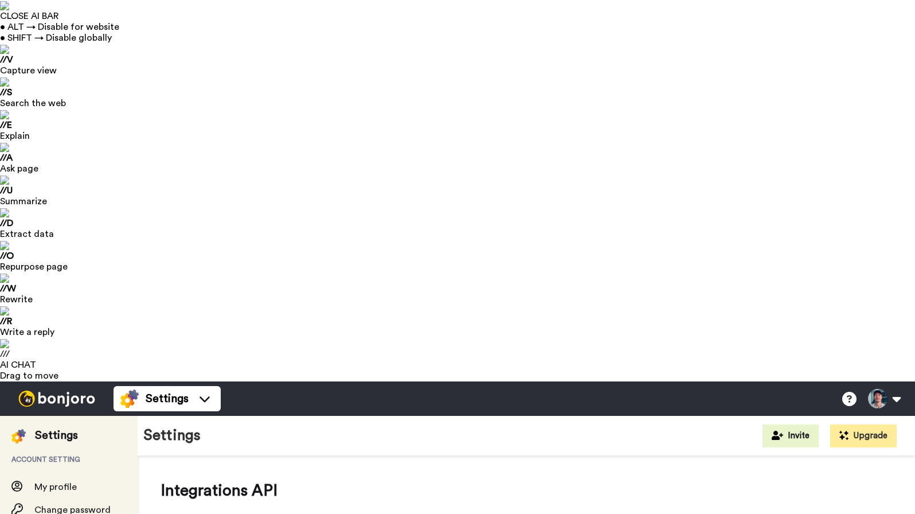  What do you see at coordinates (172, 435) in the screenshot?
I see `h1: Settings` at bounding box center [172, 435].